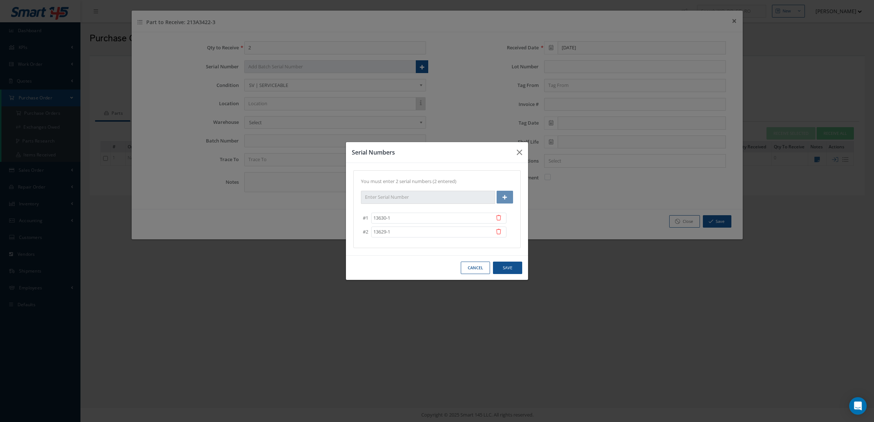  Describe the element at coordinates (428, 197) in the screenshot. I see `input: Enter Serial Number` at that location.